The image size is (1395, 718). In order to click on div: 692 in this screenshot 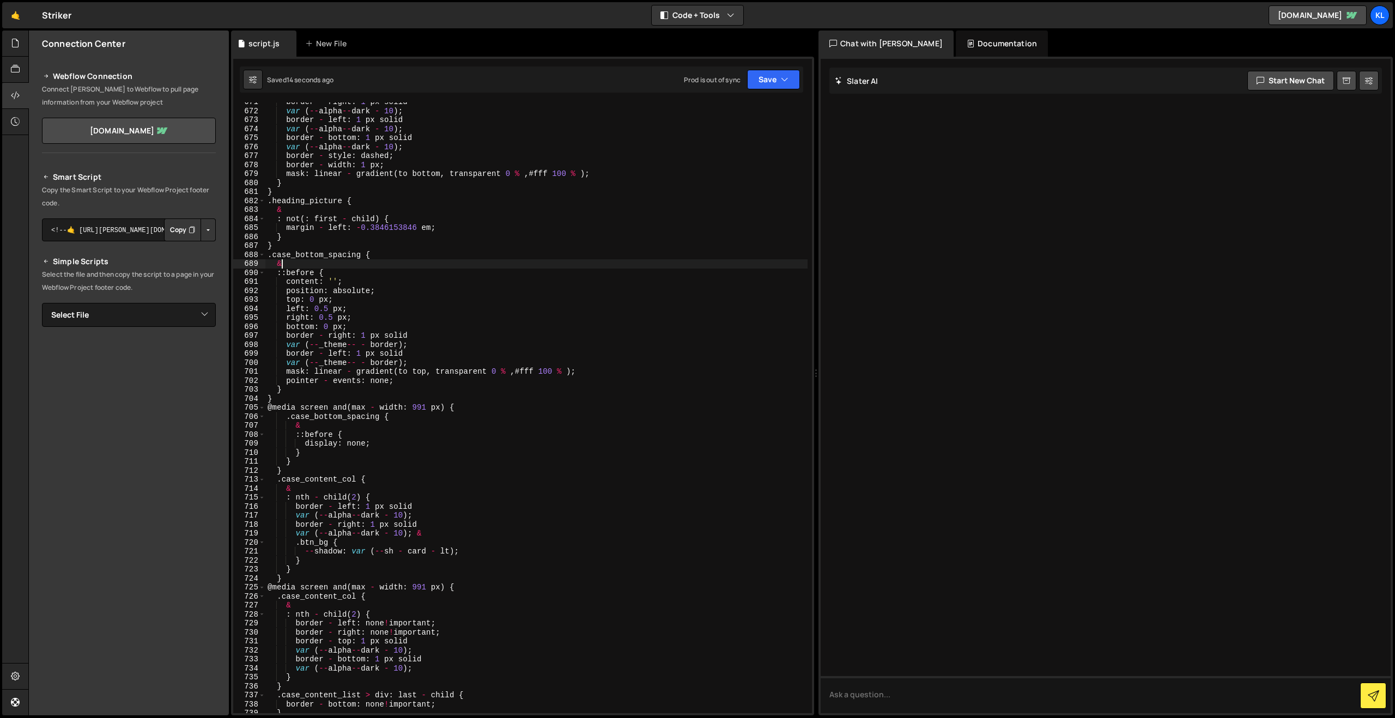, I will do `click(249, 291)`.